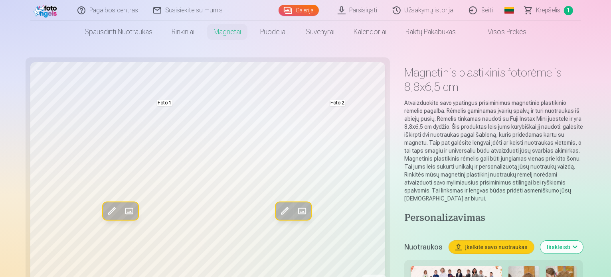 The width and height of the screenshot is (611, 277). I want to click on span: 1, so click(568, 10).